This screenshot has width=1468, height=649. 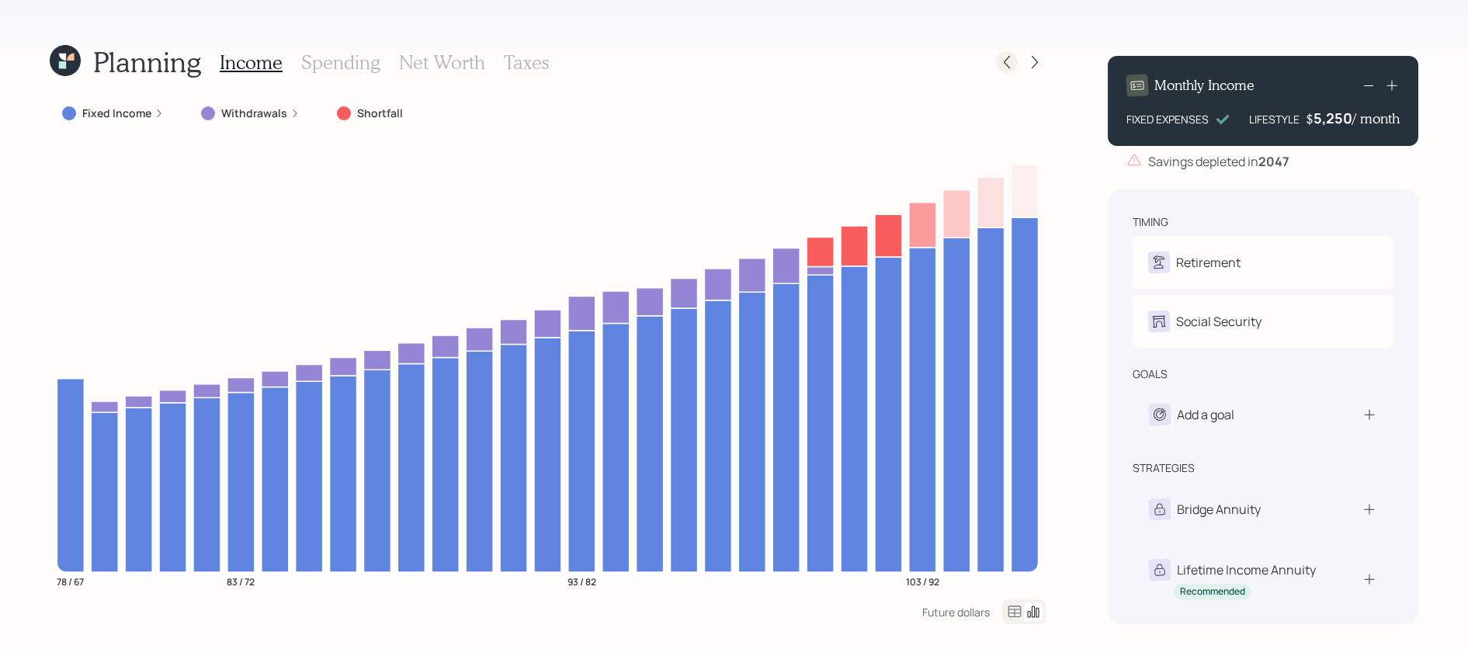 I want to click on tspan: 103 / 92, so click(x=922, y=581).